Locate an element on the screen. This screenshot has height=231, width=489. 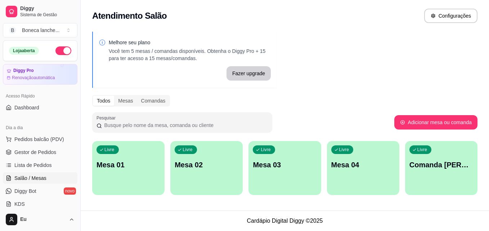
div: Boneca lanche ... is located at coordinates (41, 30).